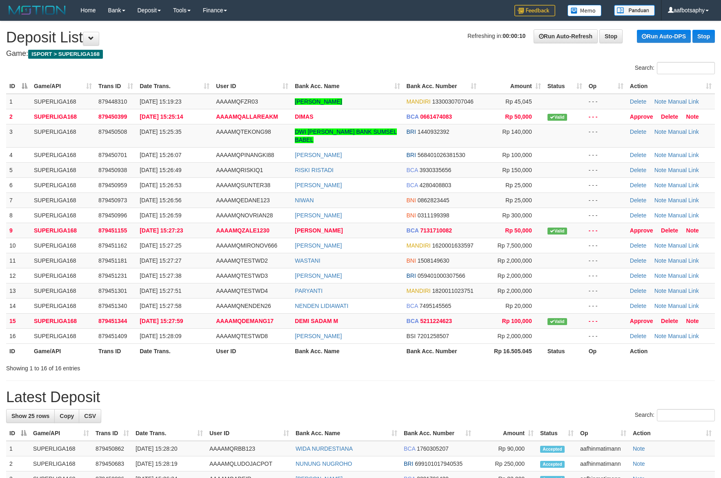 The width and height of the screenshot is (721, 478). What do you see at coordinates (441, 155) in the screenshot?
I see `span: Copy 568401026381530 to clipboard` at bounding box center [441, 155].